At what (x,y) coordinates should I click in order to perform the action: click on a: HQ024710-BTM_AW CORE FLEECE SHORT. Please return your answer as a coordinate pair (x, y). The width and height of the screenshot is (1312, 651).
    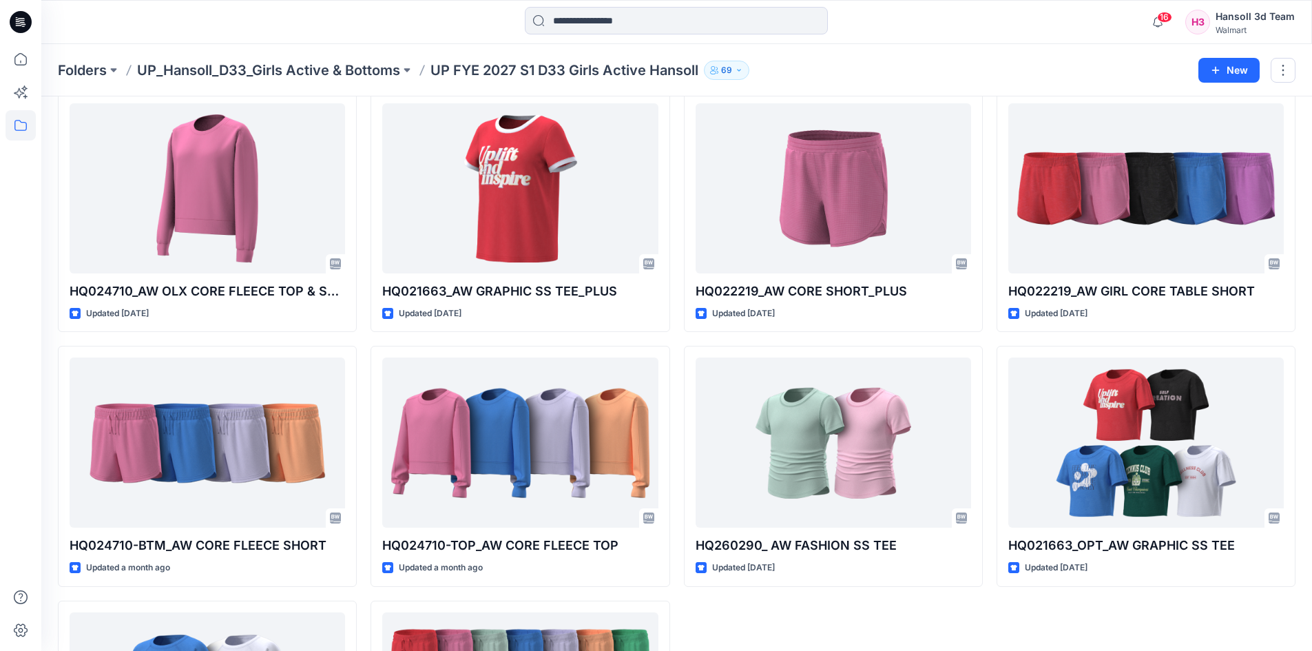
    Looking at the image, I should click on (207, 442).